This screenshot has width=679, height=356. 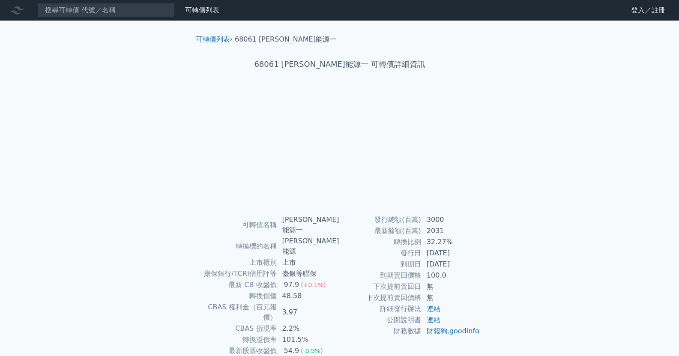 I want to click on td: 101.5%, so click(x=308, y=340).